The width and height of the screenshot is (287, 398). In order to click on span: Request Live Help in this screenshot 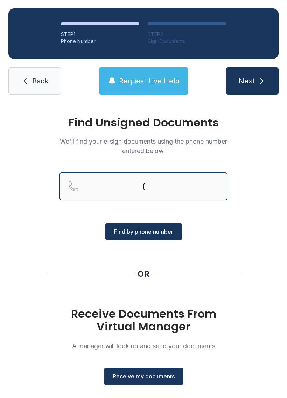, I will do `click(149, 81)`.